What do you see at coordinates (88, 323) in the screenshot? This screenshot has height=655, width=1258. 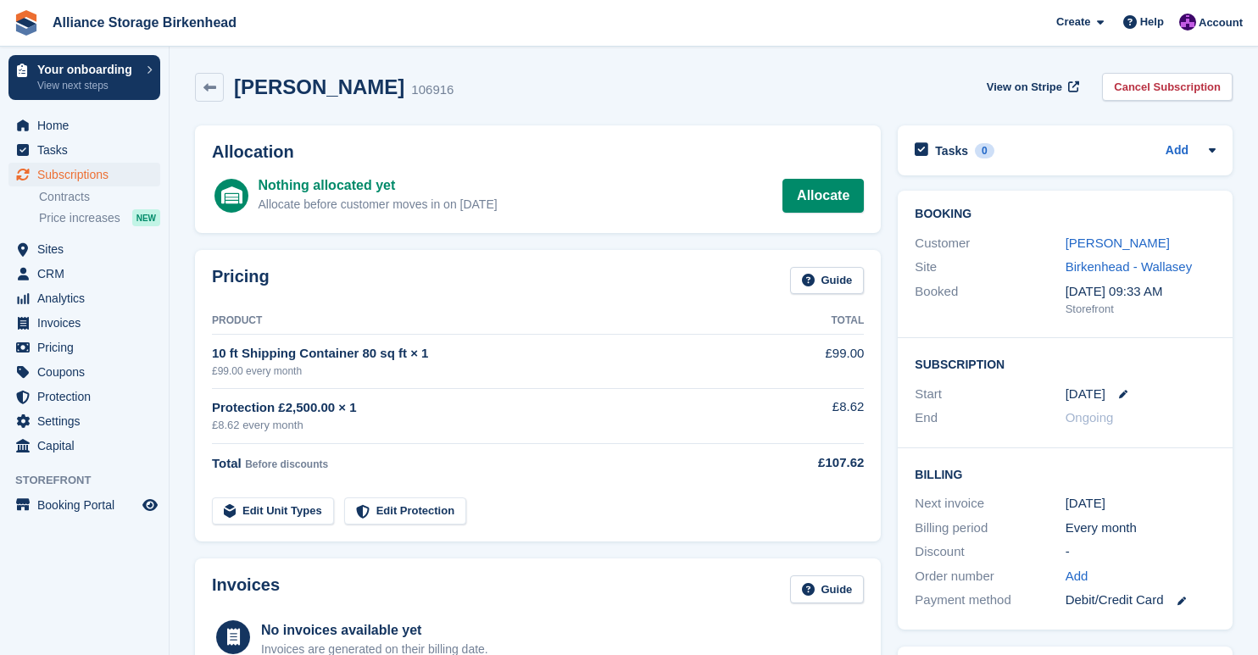 I see `span: Invoices` at bounding box center [88, 323].